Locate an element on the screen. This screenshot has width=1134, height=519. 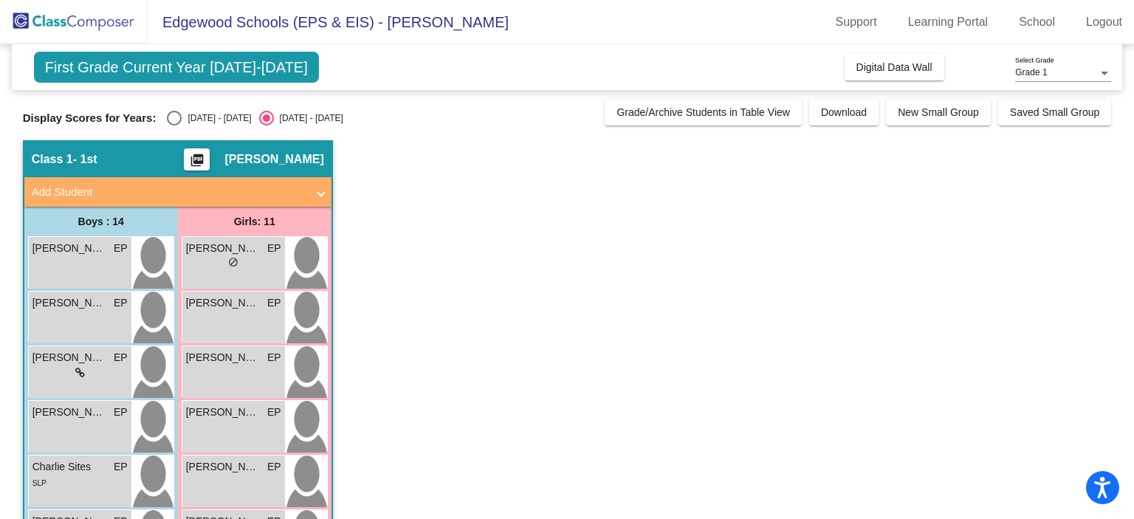
div: Boys : 14 is located at coordinates (101, 221).